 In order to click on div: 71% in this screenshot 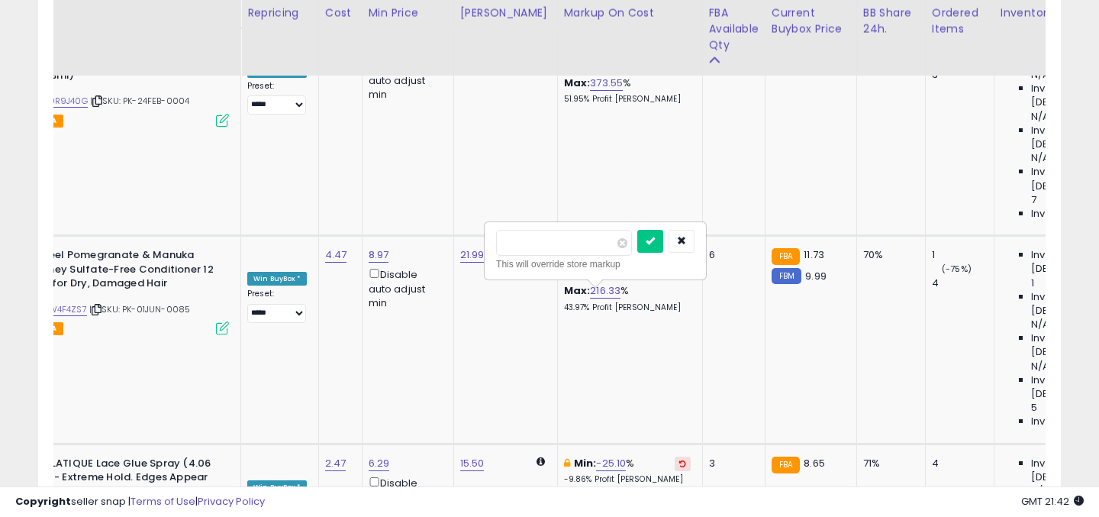, I will do `click(888, 463)`.